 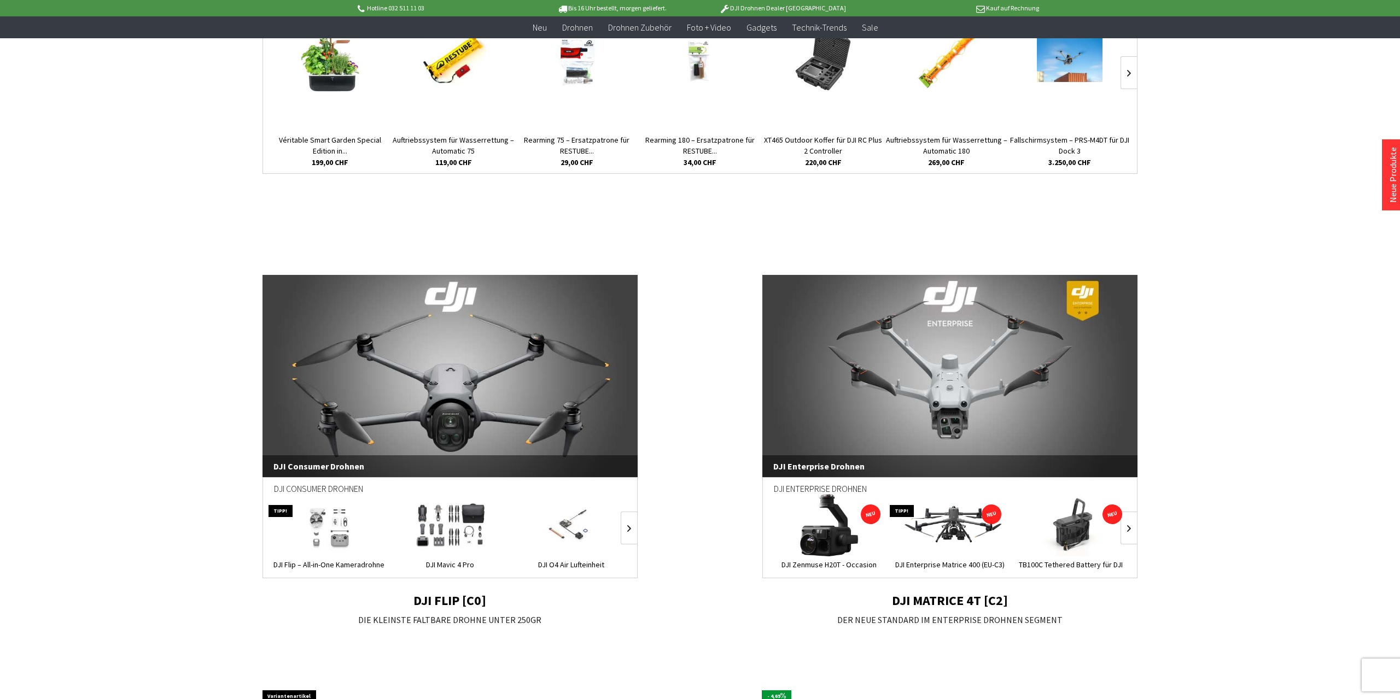 What do you see at coordinates (441, 8) in the screenshot?
I see `p: Hotline 032 511 11 03` at bounding box center [441, 8].